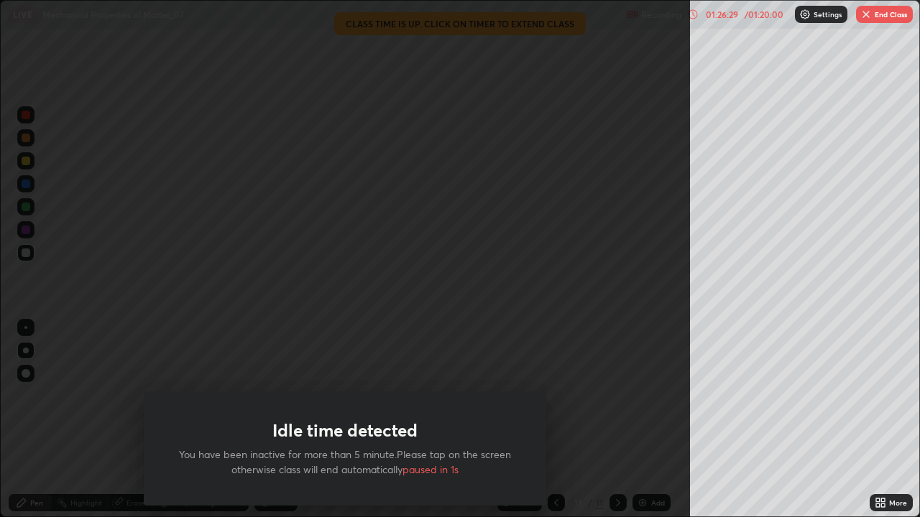  What do you see at coordinates (345, 431) in the screenshot?
I see `h1: Idle time detected` at bounding box center [345, 431].